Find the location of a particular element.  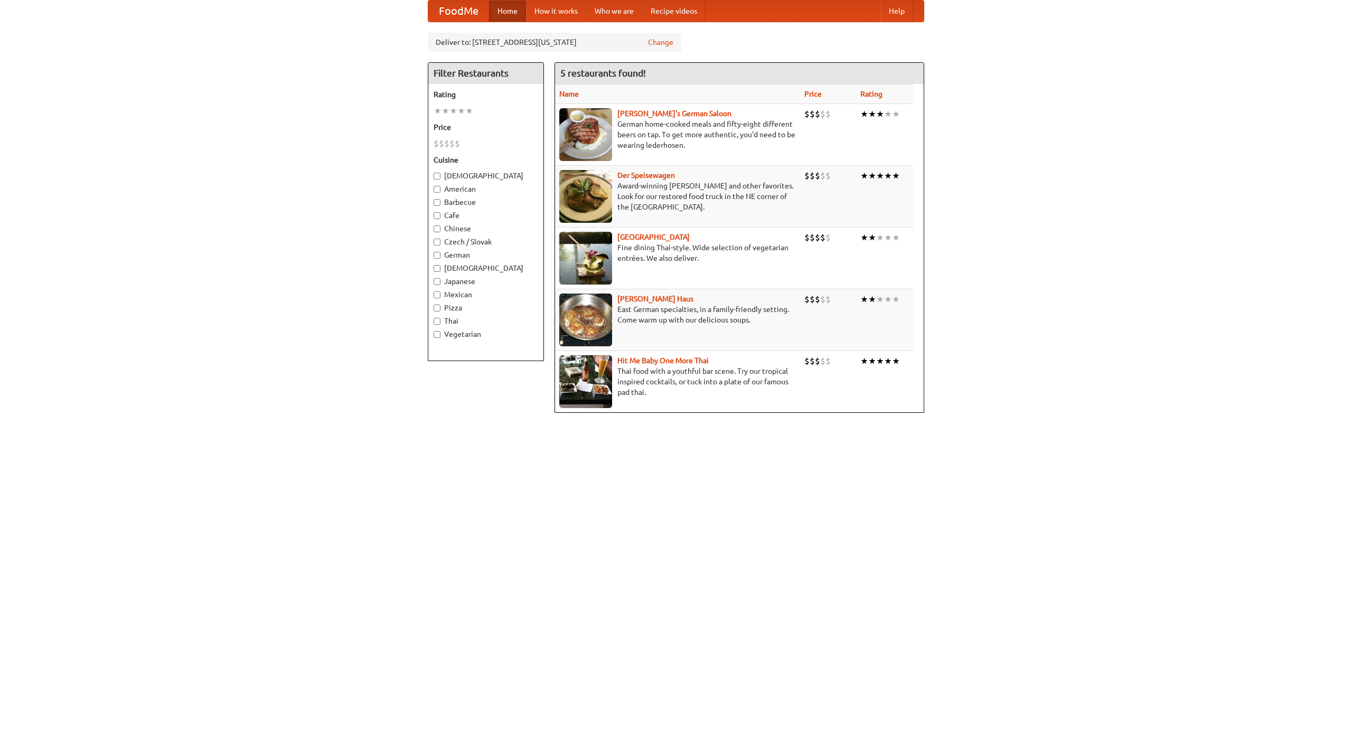

a: Help is located at coordinates (897, 11).